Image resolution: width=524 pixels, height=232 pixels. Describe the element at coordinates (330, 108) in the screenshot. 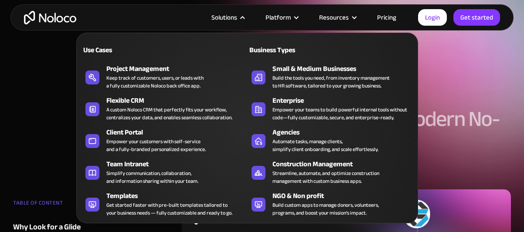

I see `a: EnterpriseEmpower your teams to build powerful internal tools without code—fully customizable, se...` at that location.